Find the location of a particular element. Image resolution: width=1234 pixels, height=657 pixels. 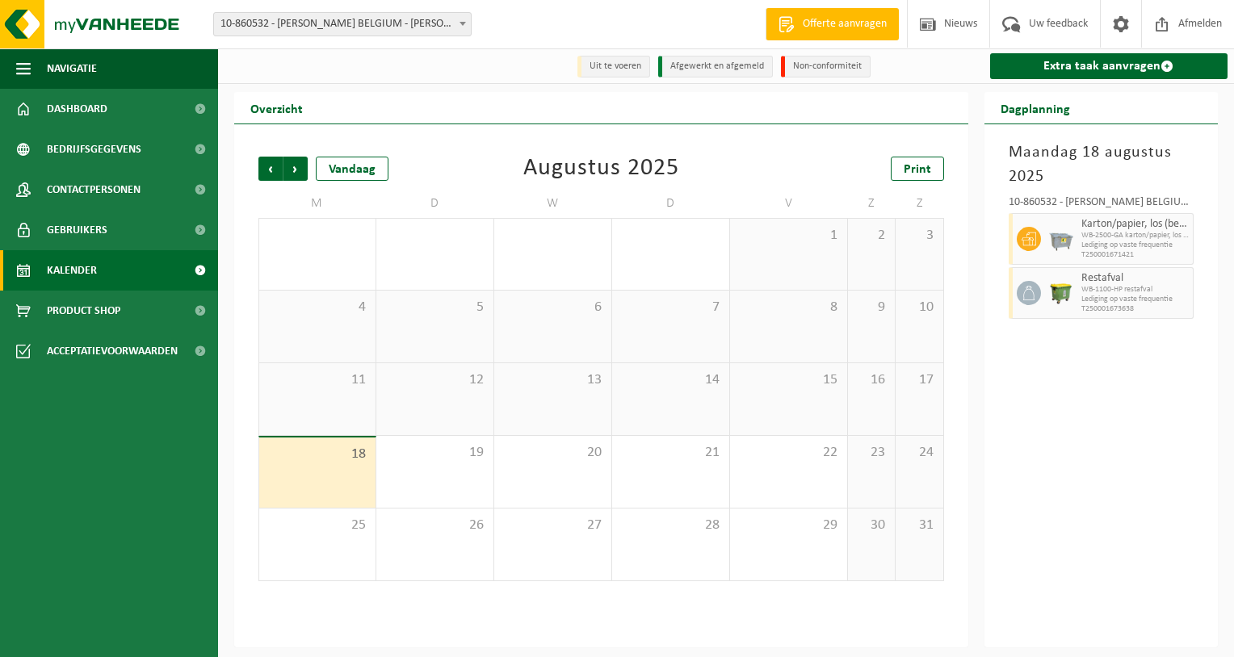

span: 15 is located at coordinates (788, 380).